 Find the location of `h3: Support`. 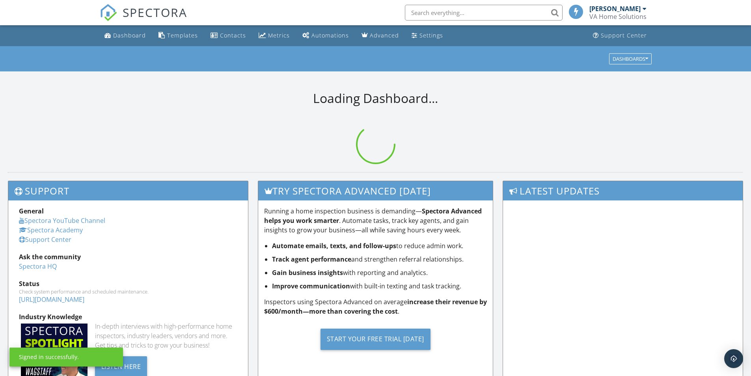

h3: Support is located at coordinates (128, 190).